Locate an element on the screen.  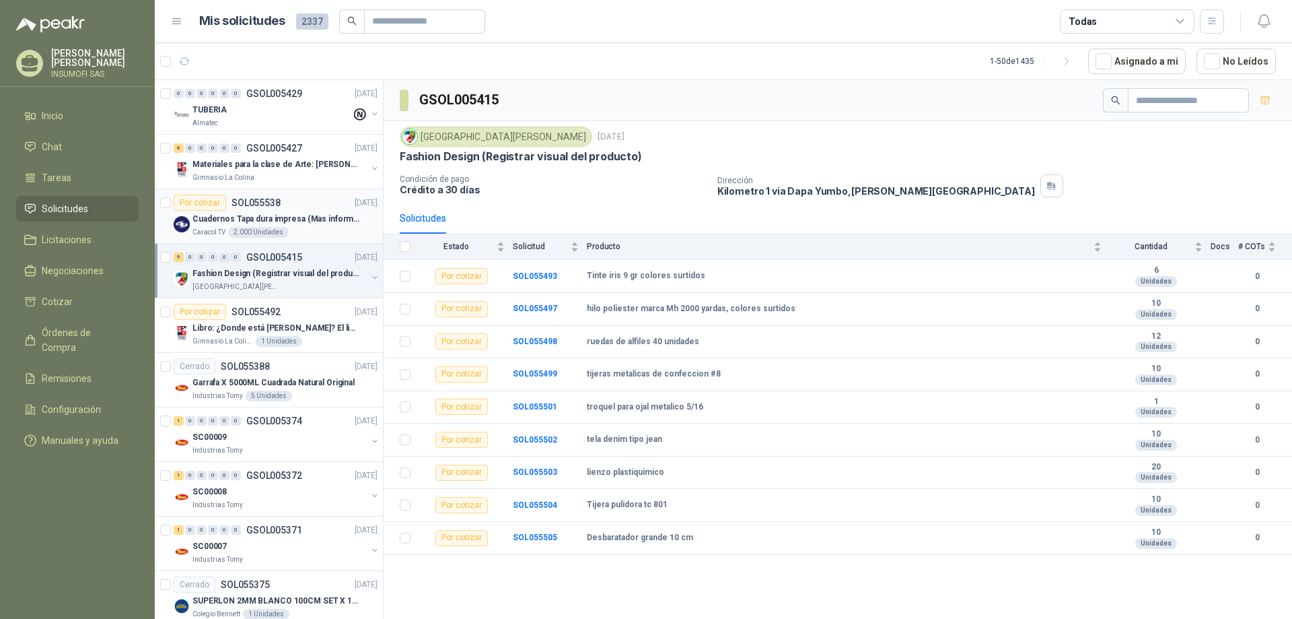
b: tijeras metalicas de confeccion #8 is located at coordinates (654, 374).